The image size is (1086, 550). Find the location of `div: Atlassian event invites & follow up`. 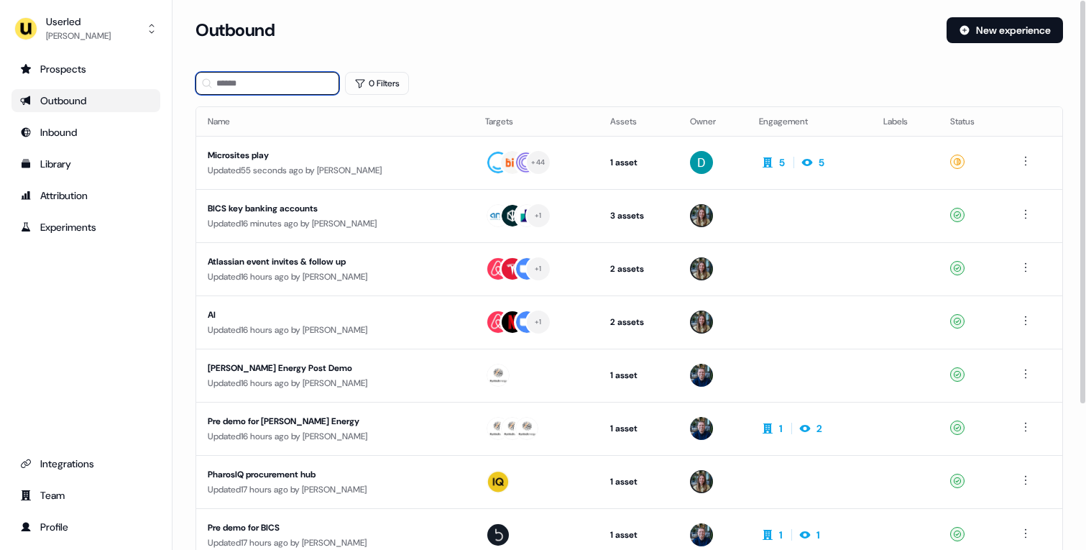

div: Atlassian event invites & follow up is located at coordinates (335, 262).